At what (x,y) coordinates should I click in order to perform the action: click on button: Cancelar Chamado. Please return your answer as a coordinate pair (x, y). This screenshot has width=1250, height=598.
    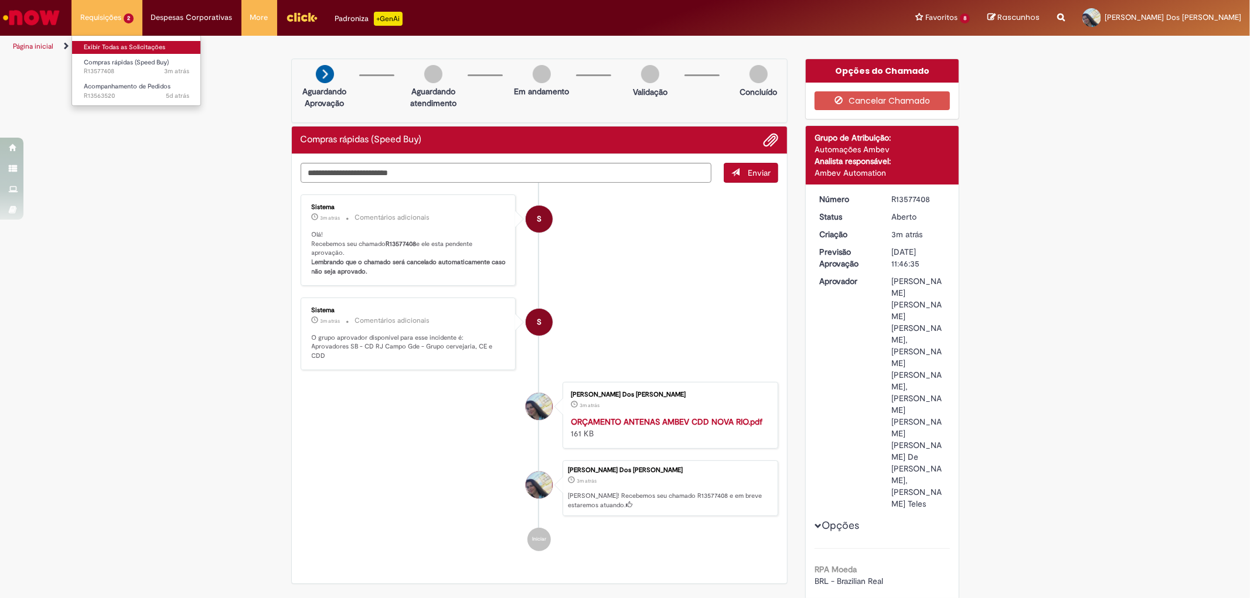
    Looking at the image, I should click on (882, 101).